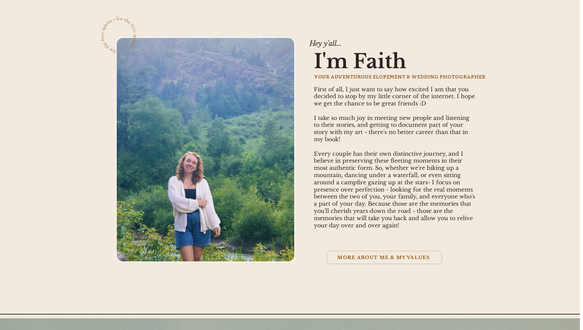  What do you see at coordinates (395, 96) in the screenshot?
I see `span: First of all, I just want to say how excited I am that you decided to stop by my little corner of...` at bounding box center [395, 96].